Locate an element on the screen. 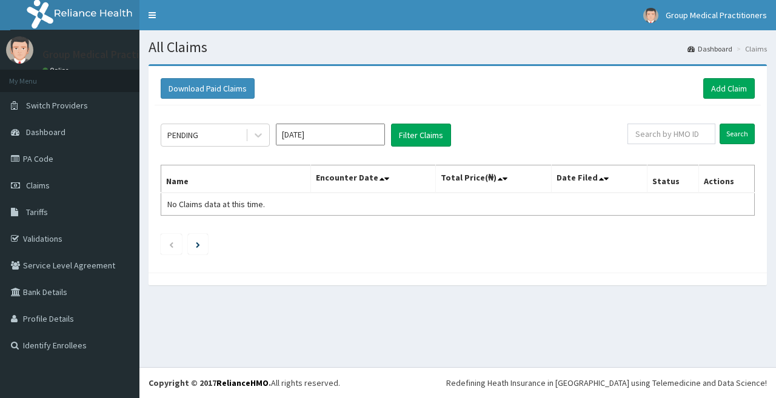 The width and height of the screenshot is (776, 398). p: Group Medical Practitioners is located at coordinates (107, 55).